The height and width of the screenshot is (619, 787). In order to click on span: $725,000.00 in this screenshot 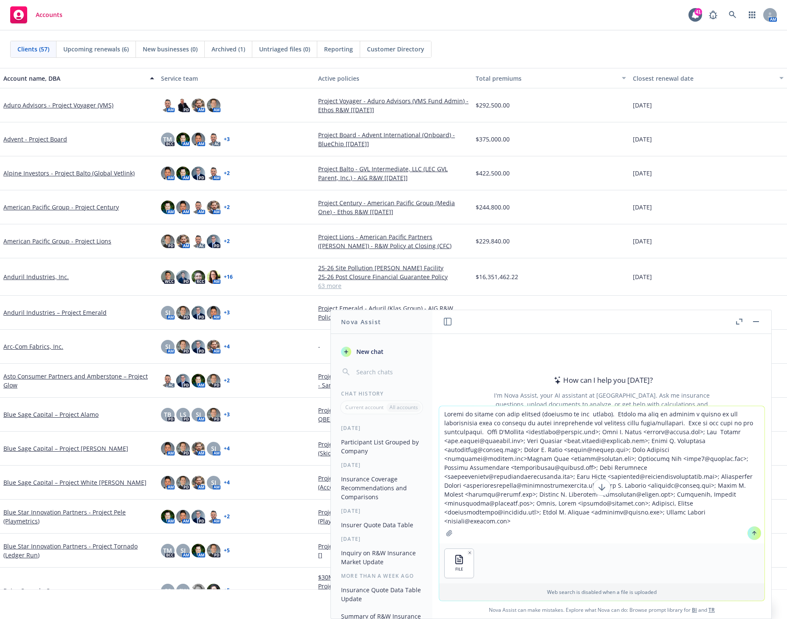, I will do `click(492, 312)`.